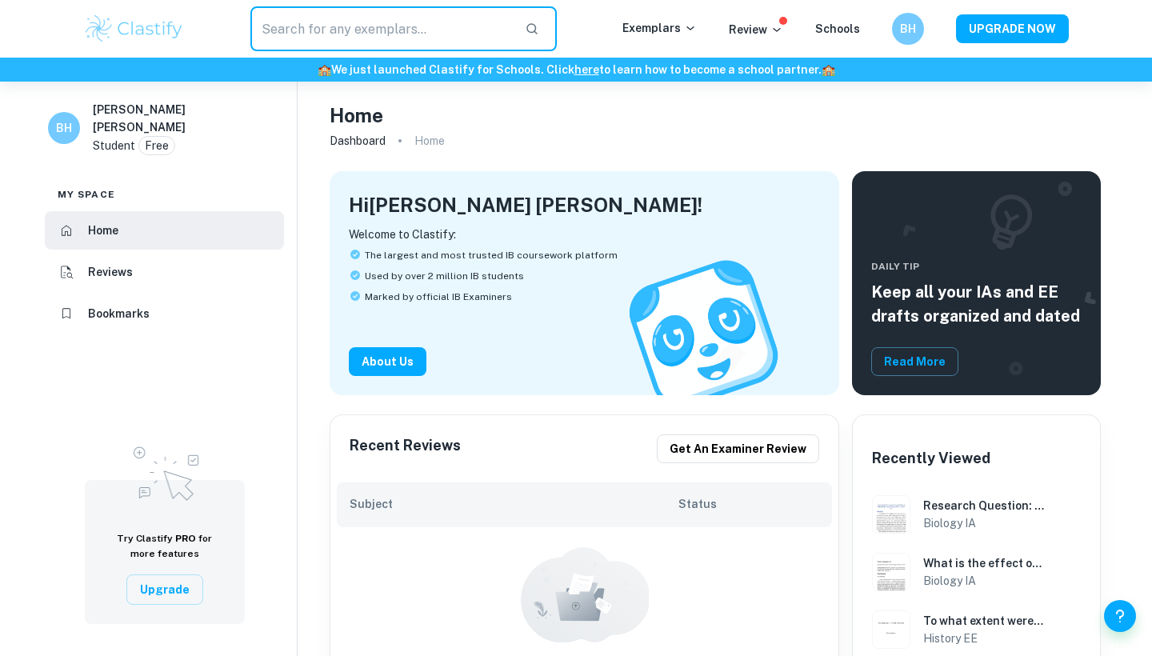 This screenshot has width=1152, height=656. Describe the element at coordinates (1012, 29) in the screenshot. I see `button: UPGRADE NOW` at that location.